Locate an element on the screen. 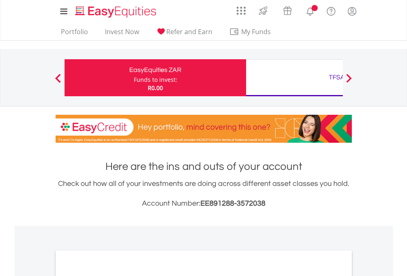  img: vouchers-v2.svg is located at coordinates (287, 11).